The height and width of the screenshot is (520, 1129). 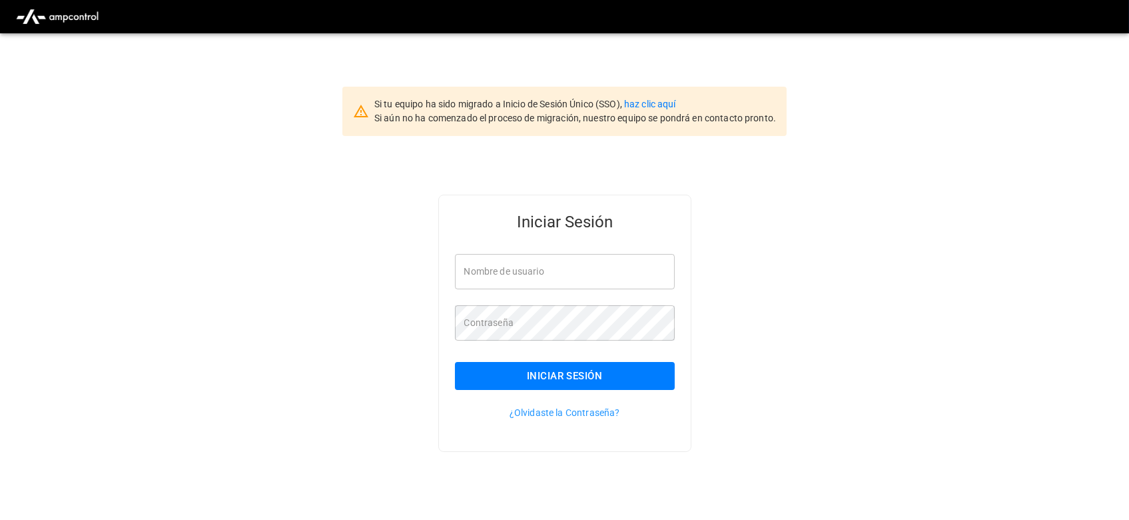 I want to click on p: ¿Olvidaste la Contraseña?, so click(x=565, y=412).